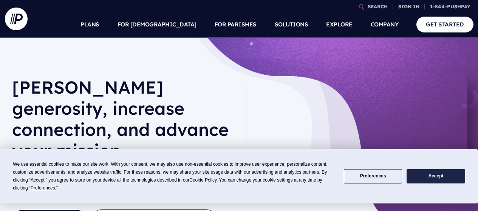  I want to click on div: We use essential cookies to make our site work. With your consent, we may also use non-essential ..., so click(174, 176).